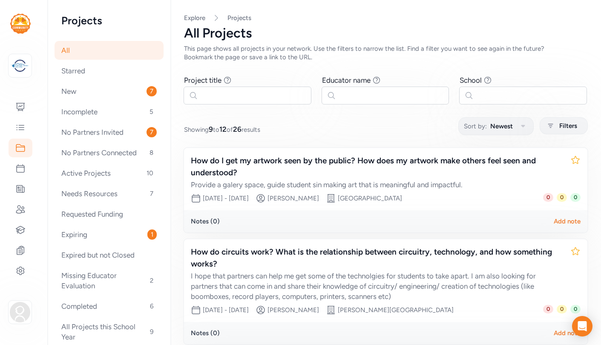 Image resolution: width=601 pixels, height=345 pixels. What do you see at coordinates (476, 126) in the screenshot?
I see `span: Sort by:` at bounding box center [476, 126].